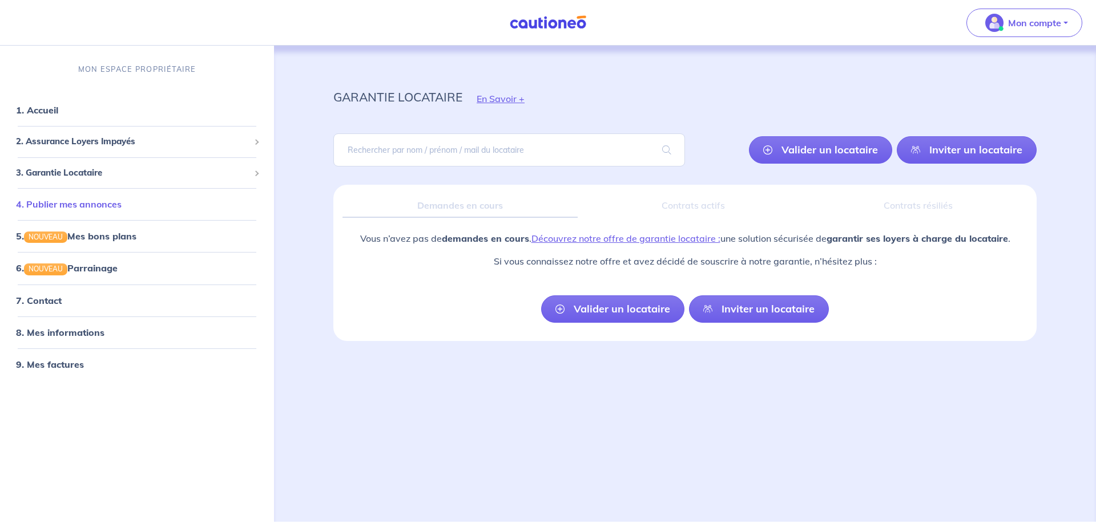 This screenshot has width=1096, height=524. What do you see at coordinates (1024, 23) in the screenshot?
I see `button: illu_account_valid_menu.svgMon compte` at bounding box center [1024, 23].